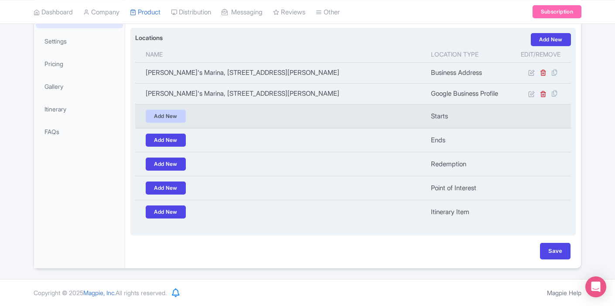  Describe the element at coordinates (79, 86) in the screenshot. I see `a: Gallery` at that location.